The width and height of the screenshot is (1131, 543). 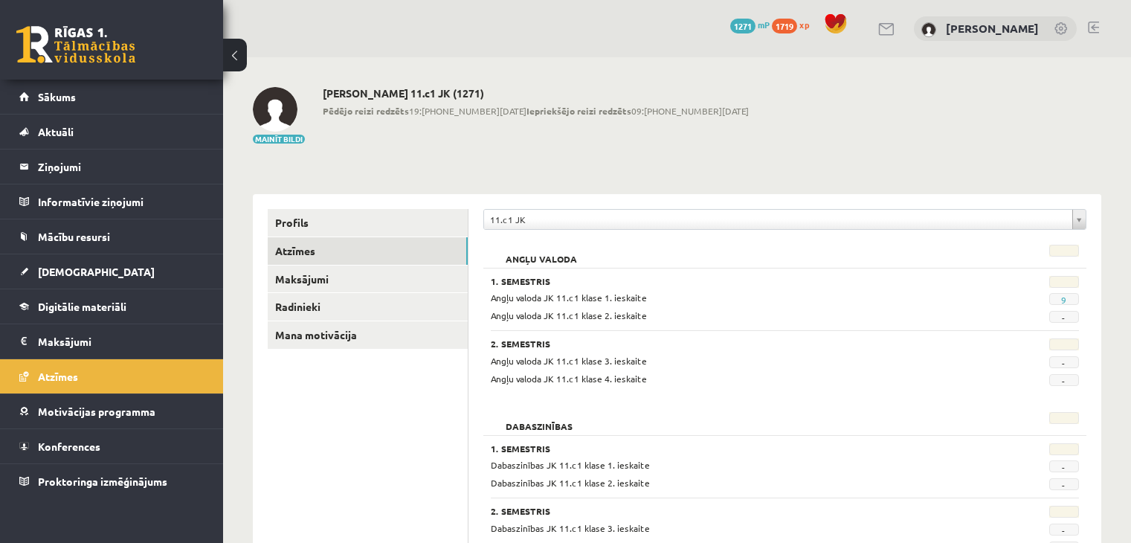 What do you see at coordinates (367, 306) in the screenshot?
I see `a: Radinieki` at bounding box center [367, 306].